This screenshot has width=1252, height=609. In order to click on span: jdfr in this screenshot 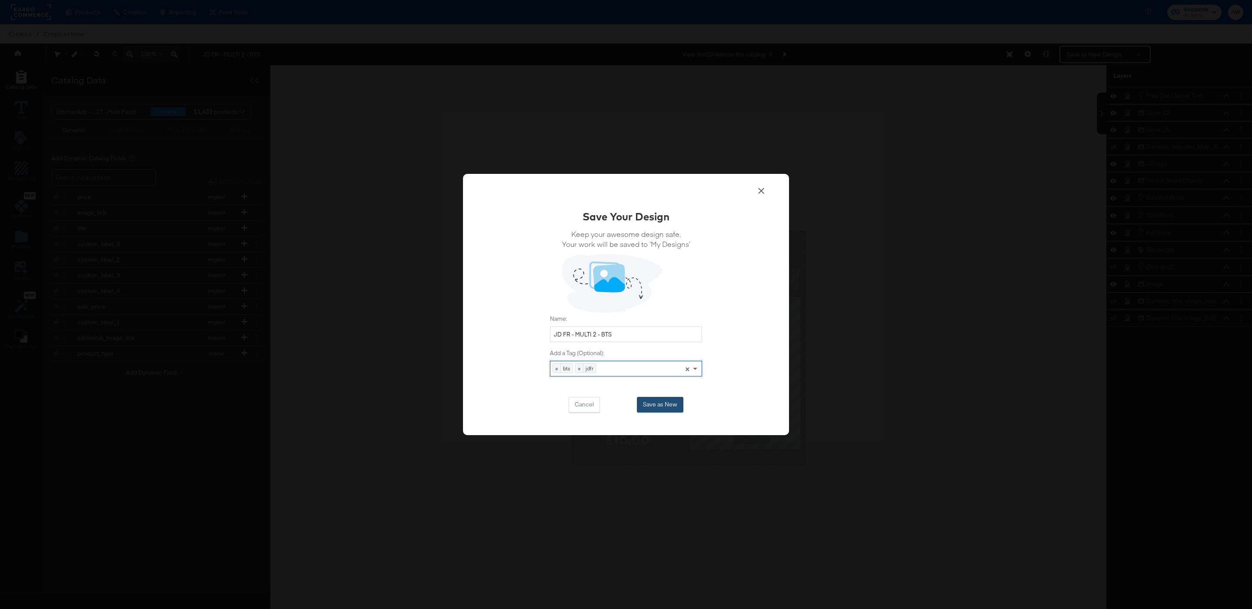, I will do `click(589, 368)`.